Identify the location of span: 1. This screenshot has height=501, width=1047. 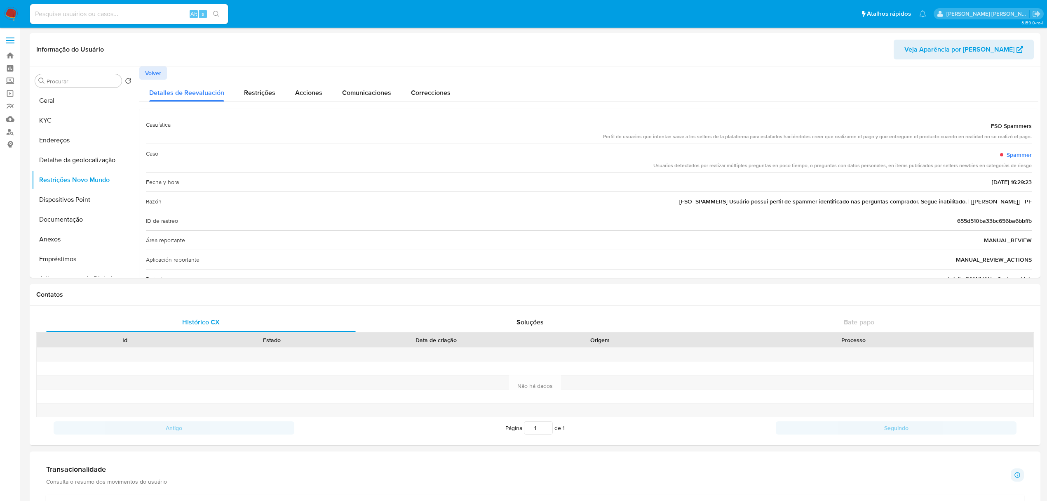
(564, 428).